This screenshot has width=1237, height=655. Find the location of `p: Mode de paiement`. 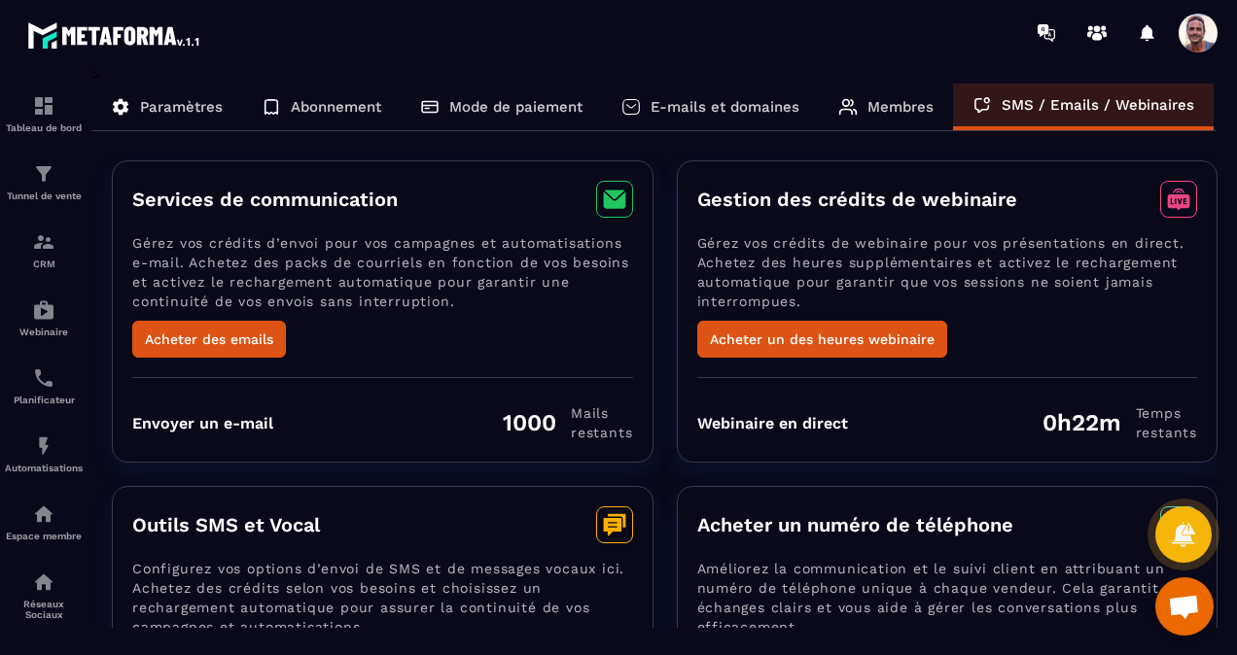

p: Mode de paiement is located at coordinates (515, 107).